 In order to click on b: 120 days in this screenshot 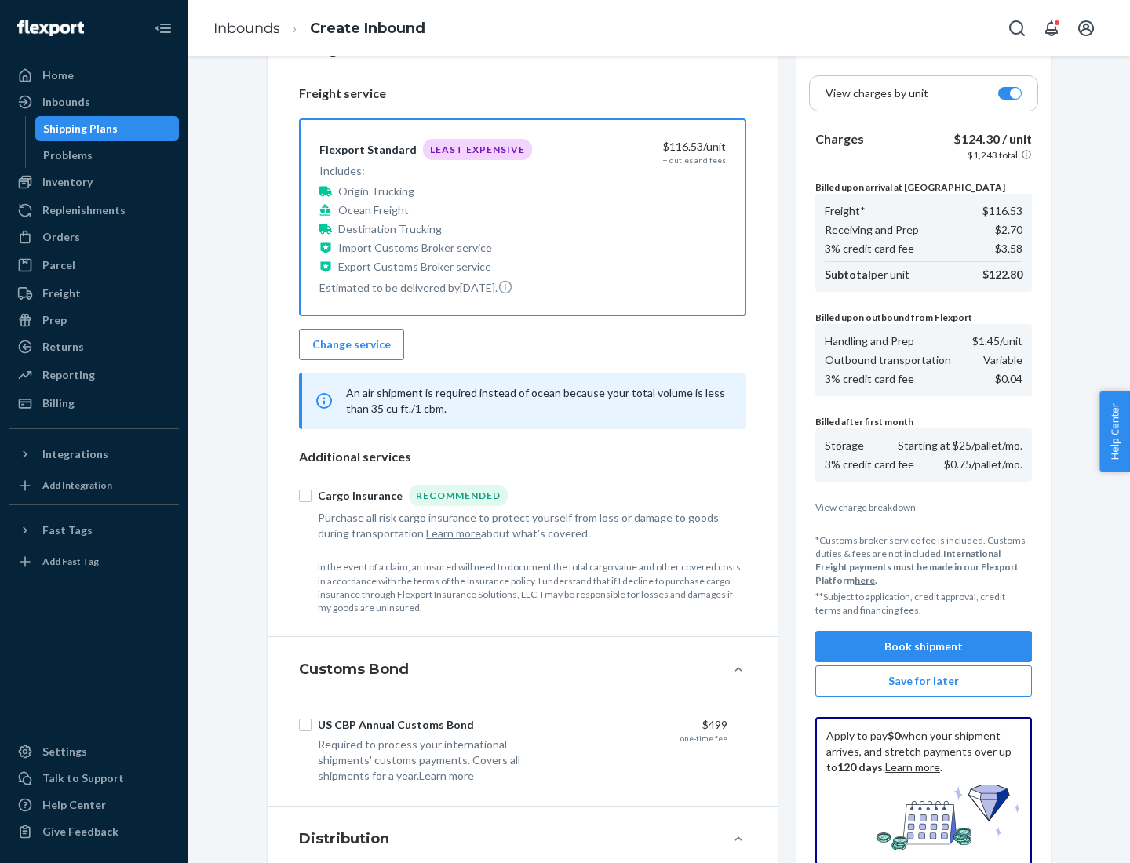, I will do `click(860, 767)`.